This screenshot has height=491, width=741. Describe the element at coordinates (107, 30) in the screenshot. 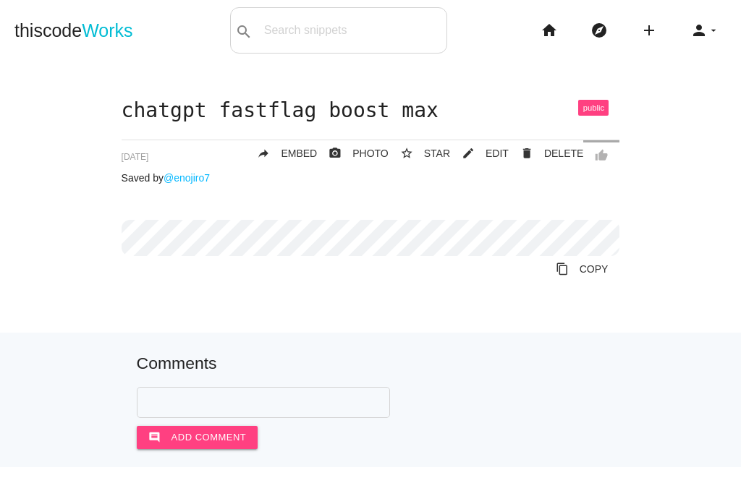

I see `span: Works` at that location.